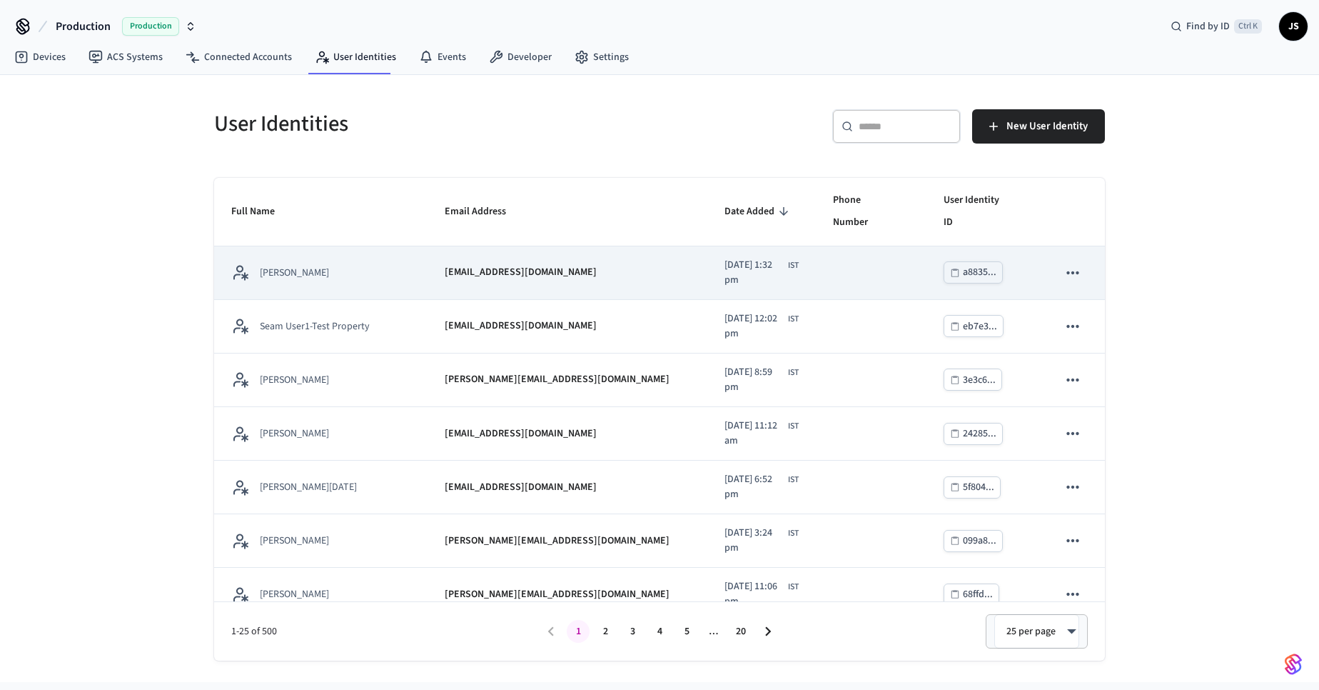  Describe the element at coordinates (578, 631) in the screenshot. I see `button: page 1` at that location.